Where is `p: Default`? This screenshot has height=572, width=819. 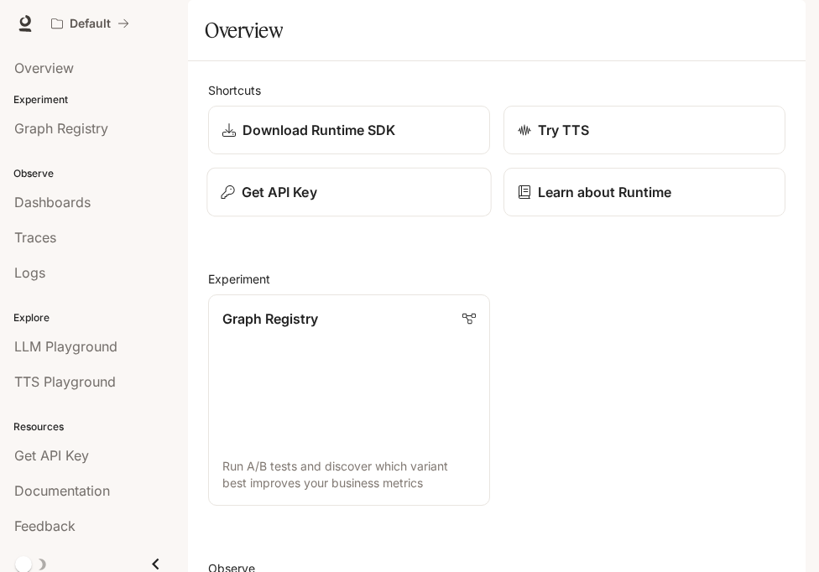
p: Default is located at coordinates (90, 24).